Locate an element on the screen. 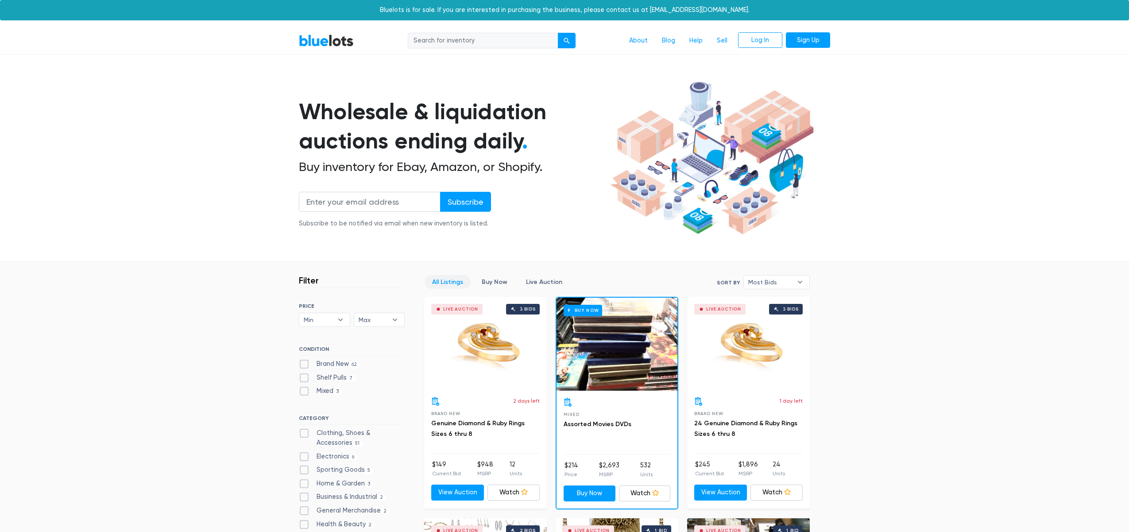 This screenshot has height=532, width=1129. a: Blog is located at coordinates (668, 41).